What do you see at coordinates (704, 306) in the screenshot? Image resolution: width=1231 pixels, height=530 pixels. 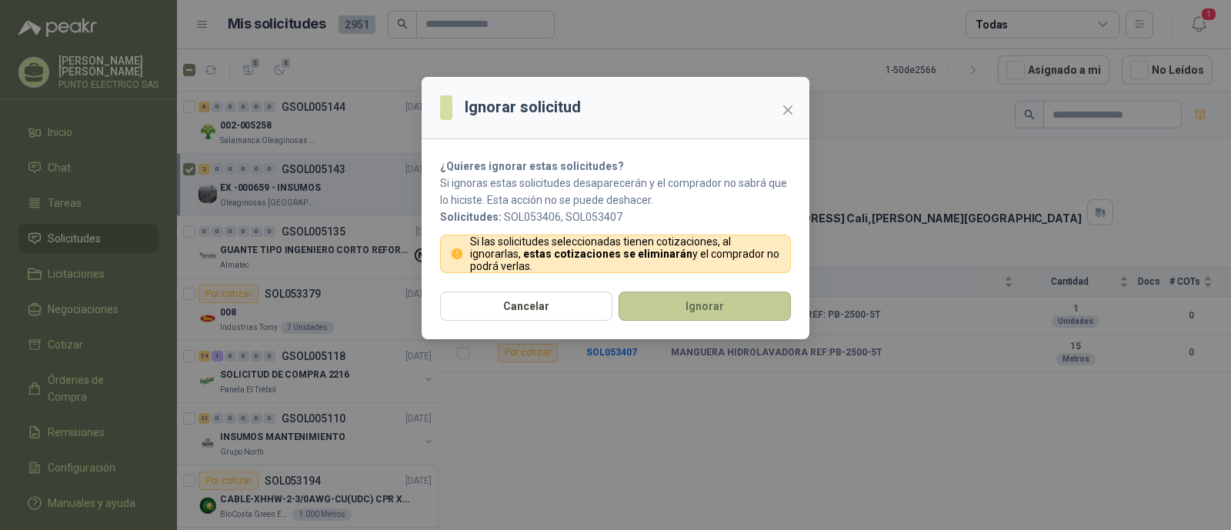 I see `button: Ignorar` at bounding box center [704, 306].